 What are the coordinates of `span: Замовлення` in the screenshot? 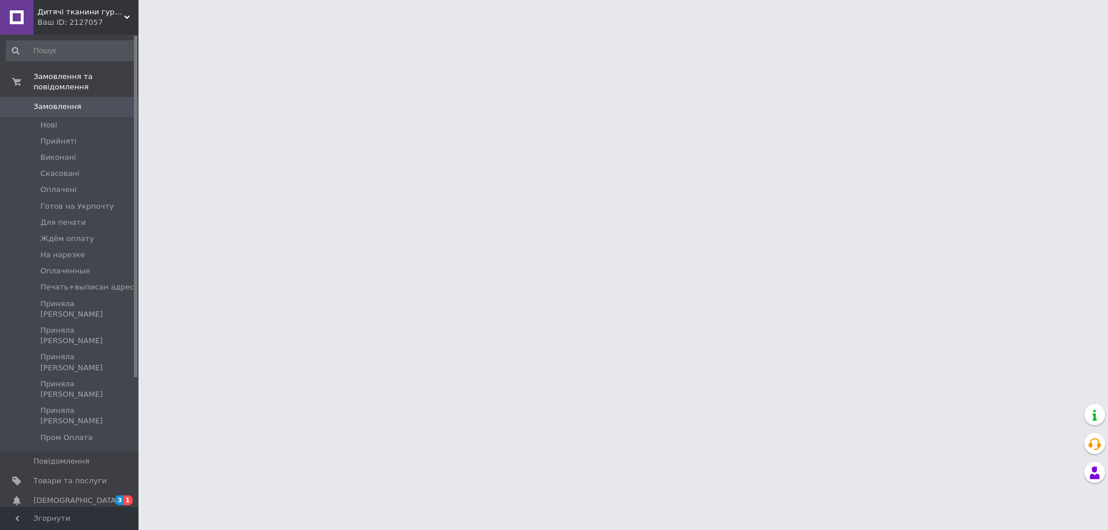 It's located at (57, 107).